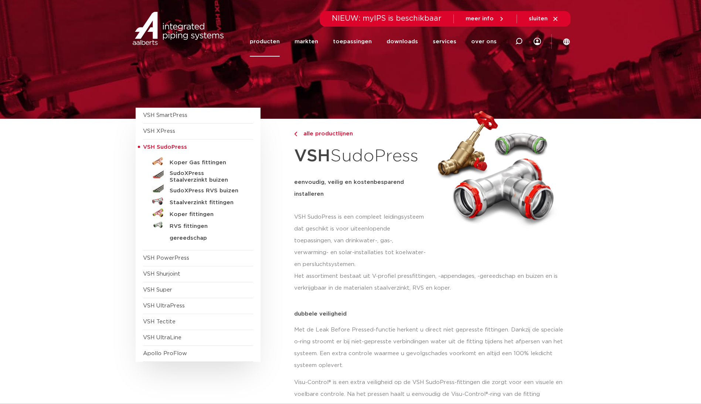  Describe the element at coordinates (326, 133) in the screenshot. I see `span: alle productlijnen` at that location.